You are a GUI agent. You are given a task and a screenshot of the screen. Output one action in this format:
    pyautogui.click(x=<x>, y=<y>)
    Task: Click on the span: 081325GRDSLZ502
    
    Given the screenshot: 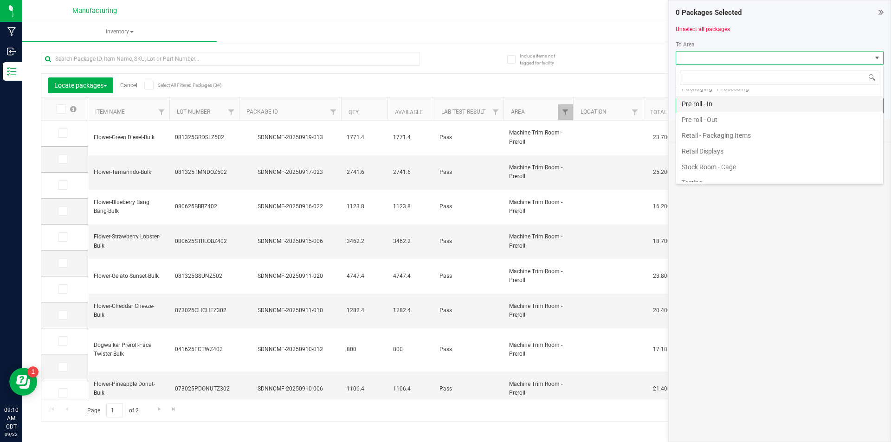 What is the action you would take?
    pyautogui.click(x=204, y=137)
    